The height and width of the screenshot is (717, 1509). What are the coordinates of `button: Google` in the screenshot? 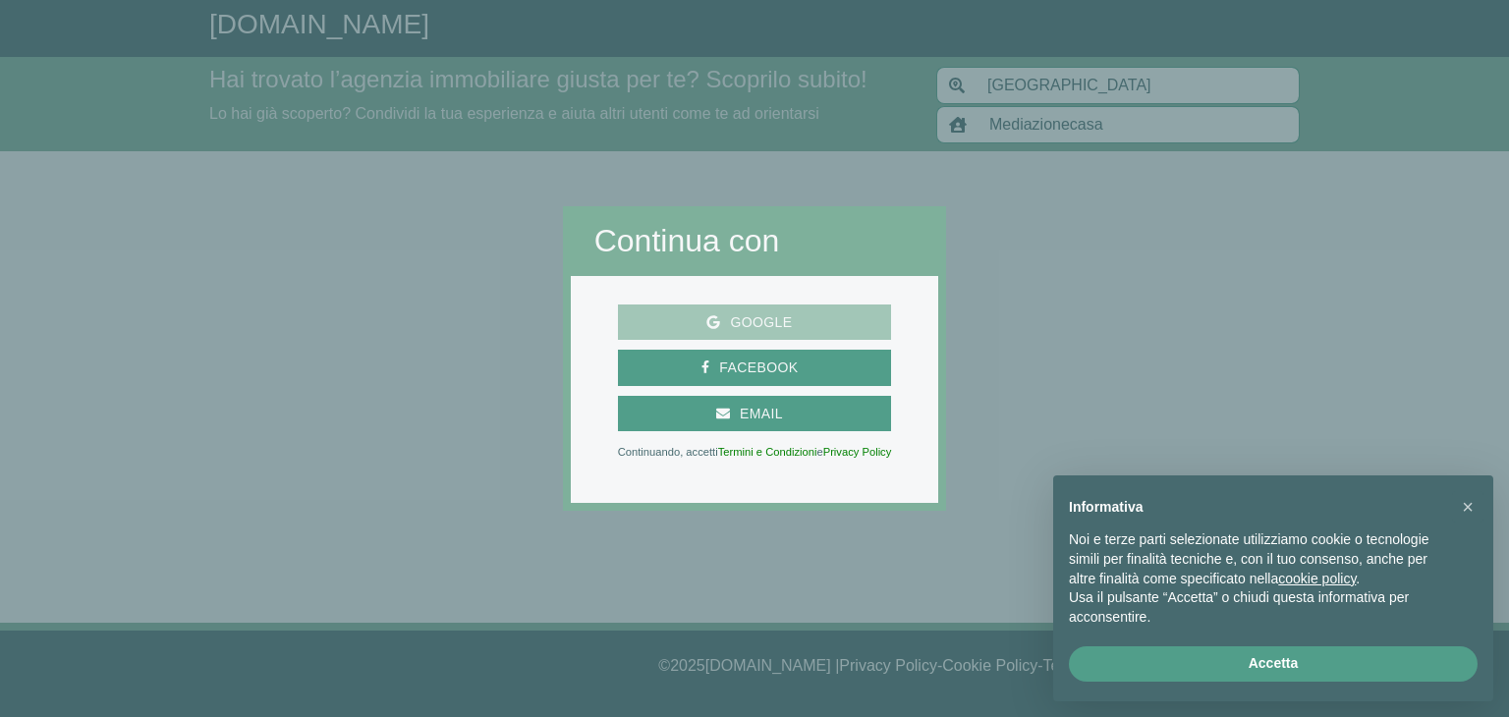 It's located at (754, 322).